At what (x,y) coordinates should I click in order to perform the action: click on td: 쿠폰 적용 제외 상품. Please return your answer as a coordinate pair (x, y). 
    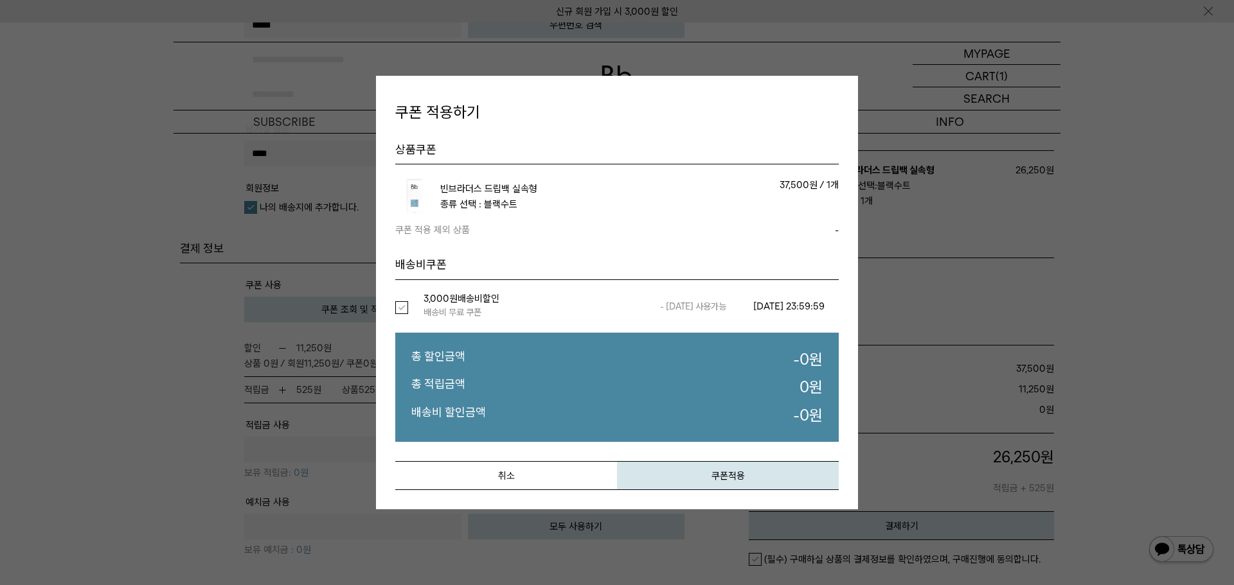
    Looking at the image, I should click on (573, 230).